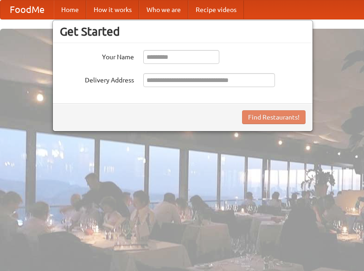  I want to click on button: Find Restaurants!, so click(273, 117).